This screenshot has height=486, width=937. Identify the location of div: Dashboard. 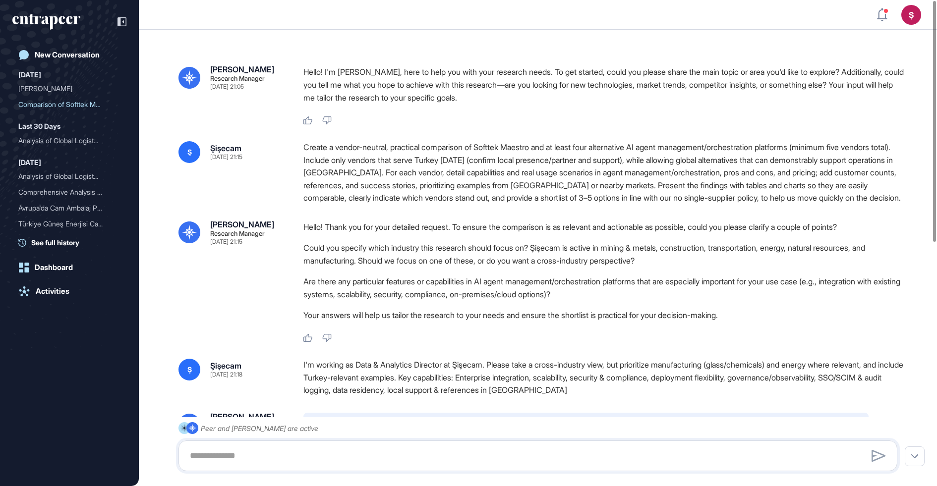
(54, 268).